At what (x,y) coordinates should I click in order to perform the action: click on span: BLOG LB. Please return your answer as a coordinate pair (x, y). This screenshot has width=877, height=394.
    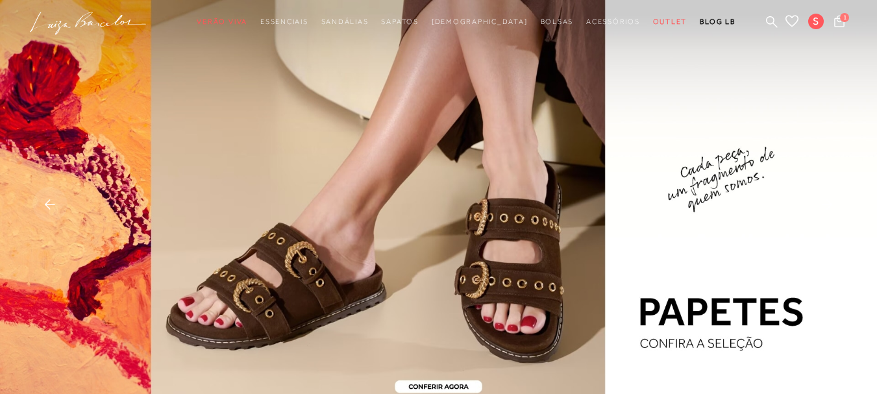
    Looking at the image, I should click on (717, 21).